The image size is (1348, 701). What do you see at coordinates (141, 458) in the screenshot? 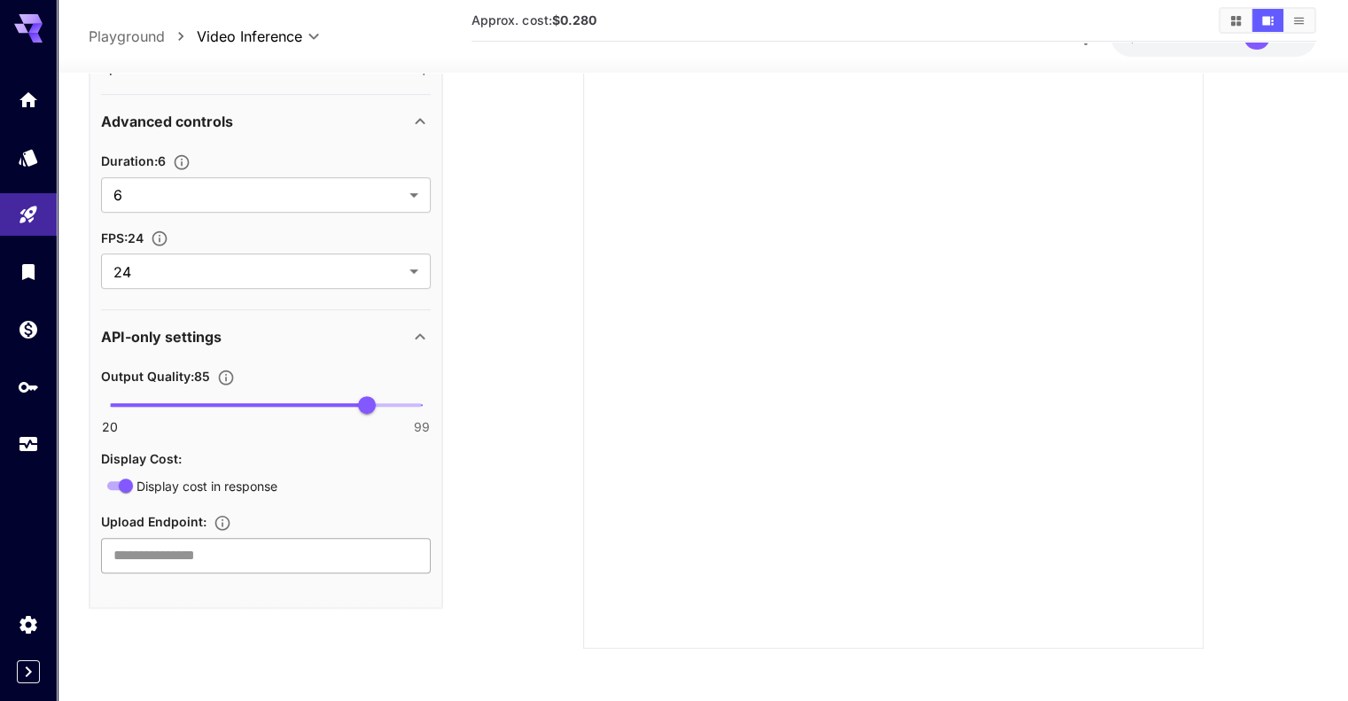
I see `span: Display Cost :` at bounding box center [141, 458].